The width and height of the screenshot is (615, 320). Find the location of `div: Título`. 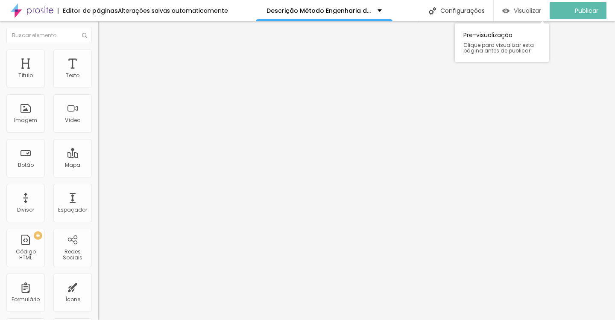

div: Título is located at coordinates (26, 76).